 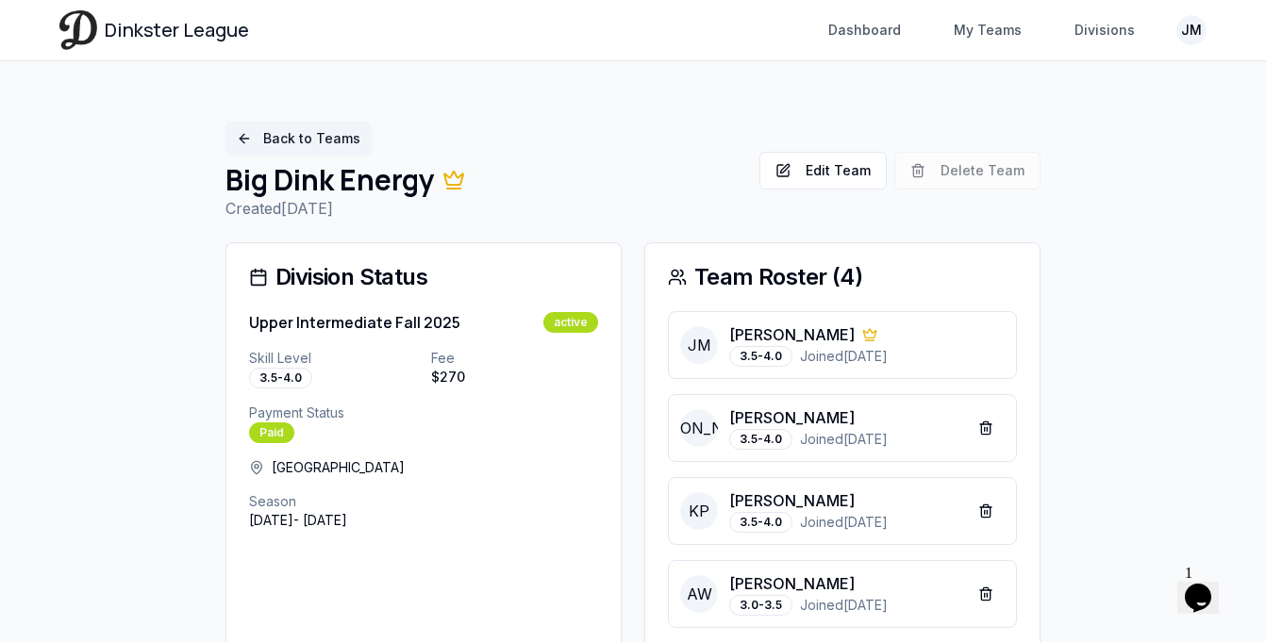 What do you see at coordinates (11, 15) in the screenshot?
I see `span: 1` at bounding box center [11, 15].